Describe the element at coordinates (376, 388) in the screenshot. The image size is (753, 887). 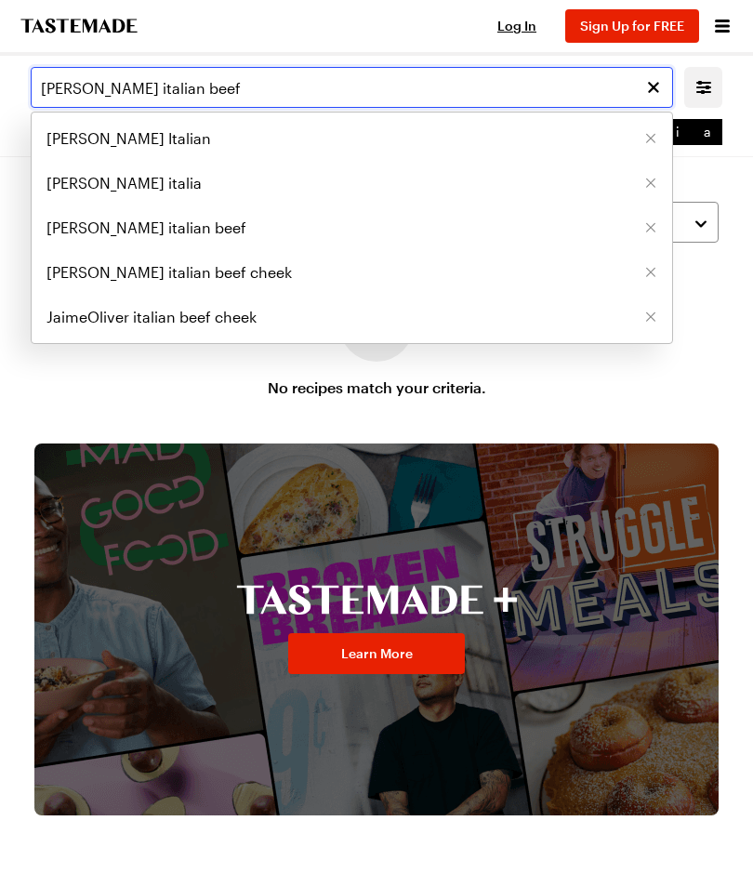
I see `p: No recipes match your criteria.` at that location.